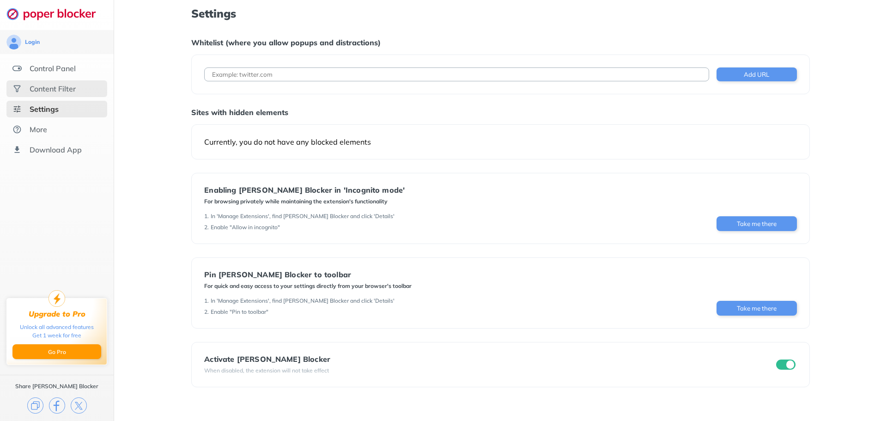 Image resolution: width=887 pixels, height=421 pixels. Describe the element at coordinates (500, 43) in the screenshot. I see `div: Whitelist (where you allow popups and distractions)` at that location.